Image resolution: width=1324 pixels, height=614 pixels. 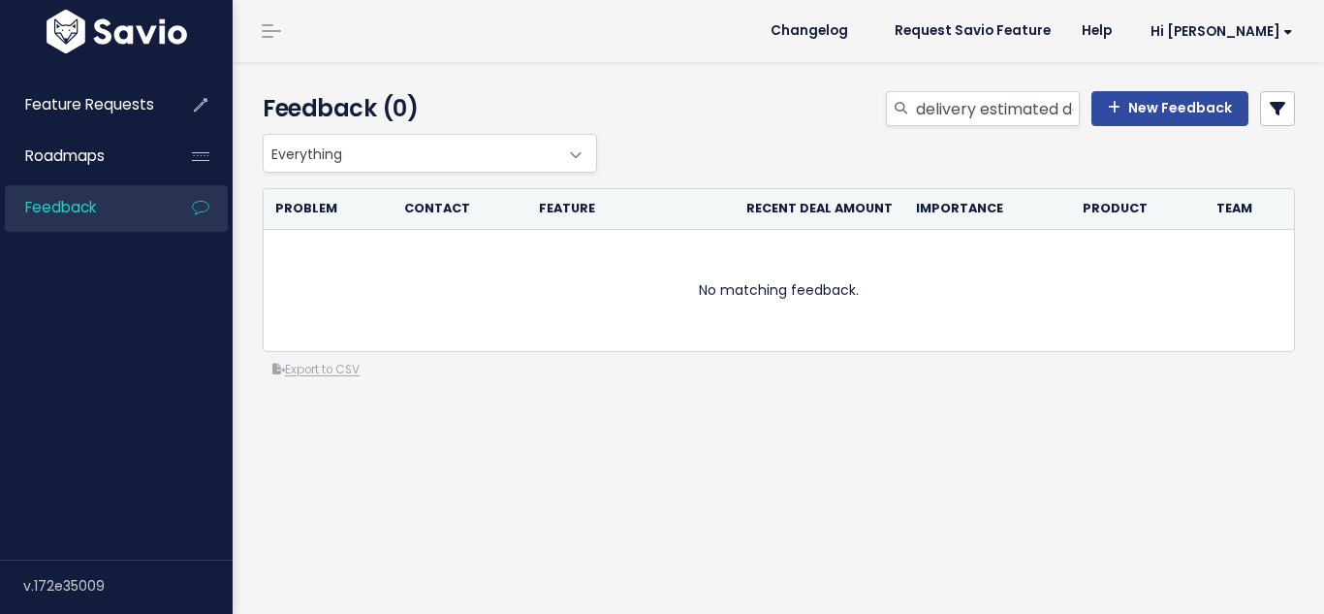 I want to click on th: Problem, so click(x=328, y=208).